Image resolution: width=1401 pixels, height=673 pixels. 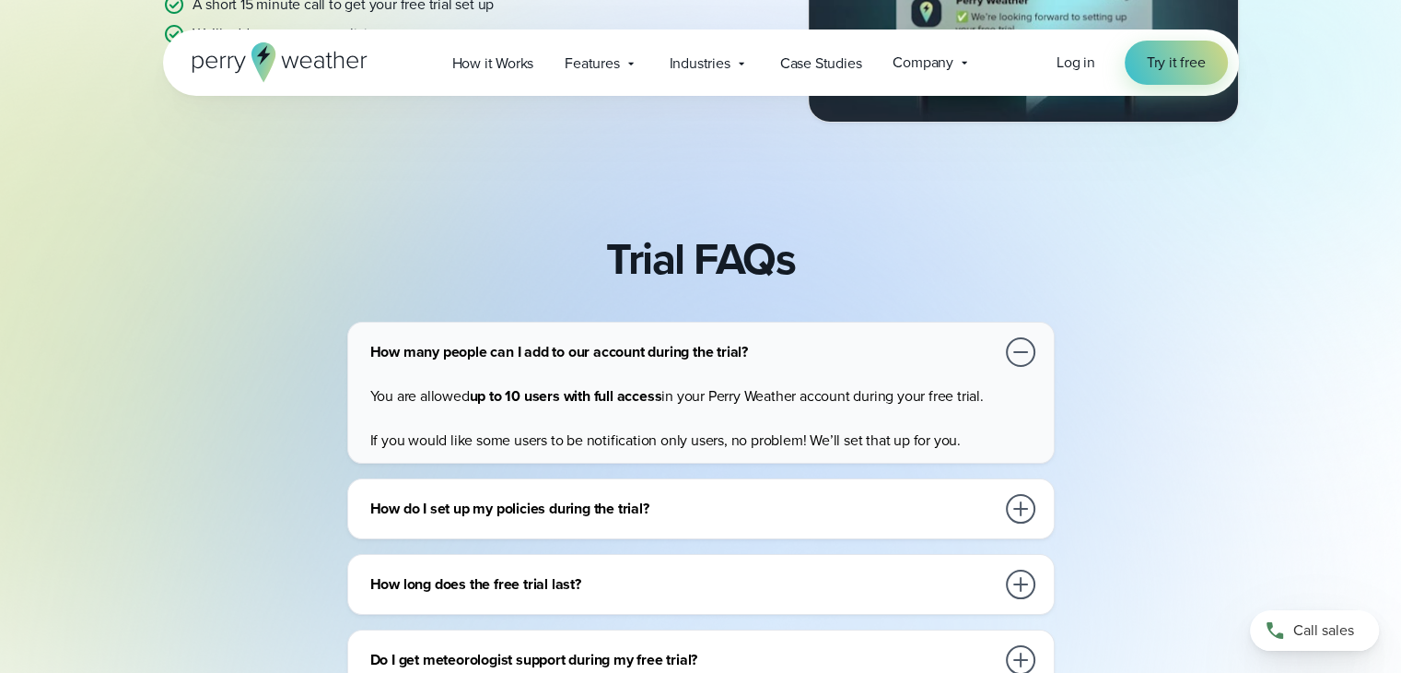 I want to click on span: Features, so click(x=591, y=64).